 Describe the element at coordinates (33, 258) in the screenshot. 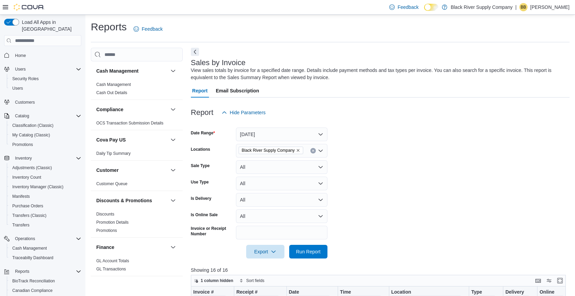

I see `span: Traceabilty Dashboard` at that location.